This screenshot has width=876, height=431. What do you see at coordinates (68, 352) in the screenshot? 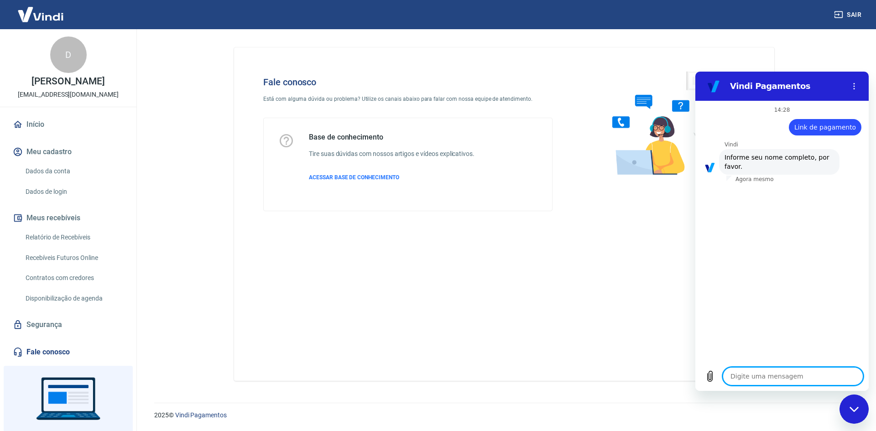
I see `a: Fale conosco` at bounding box center [68, 352].